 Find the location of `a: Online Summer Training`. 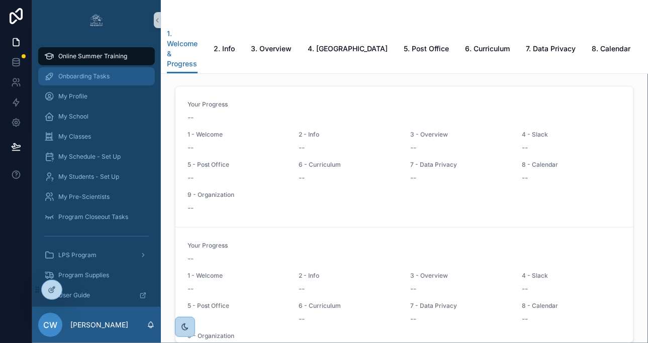

a: Online Summer Training is located at coordinates (97, 56).